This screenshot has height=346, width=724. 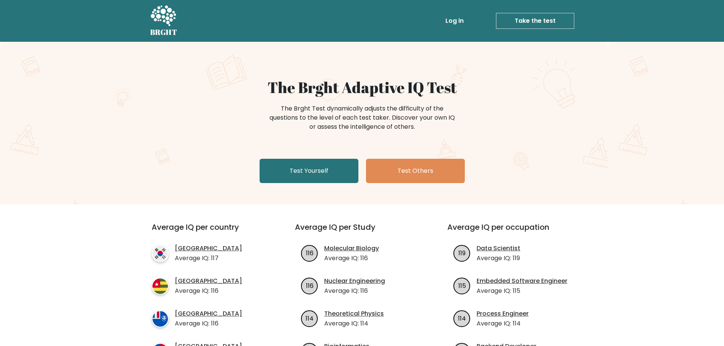 I want to click on a: Take the test, so click(x=535, y=21).